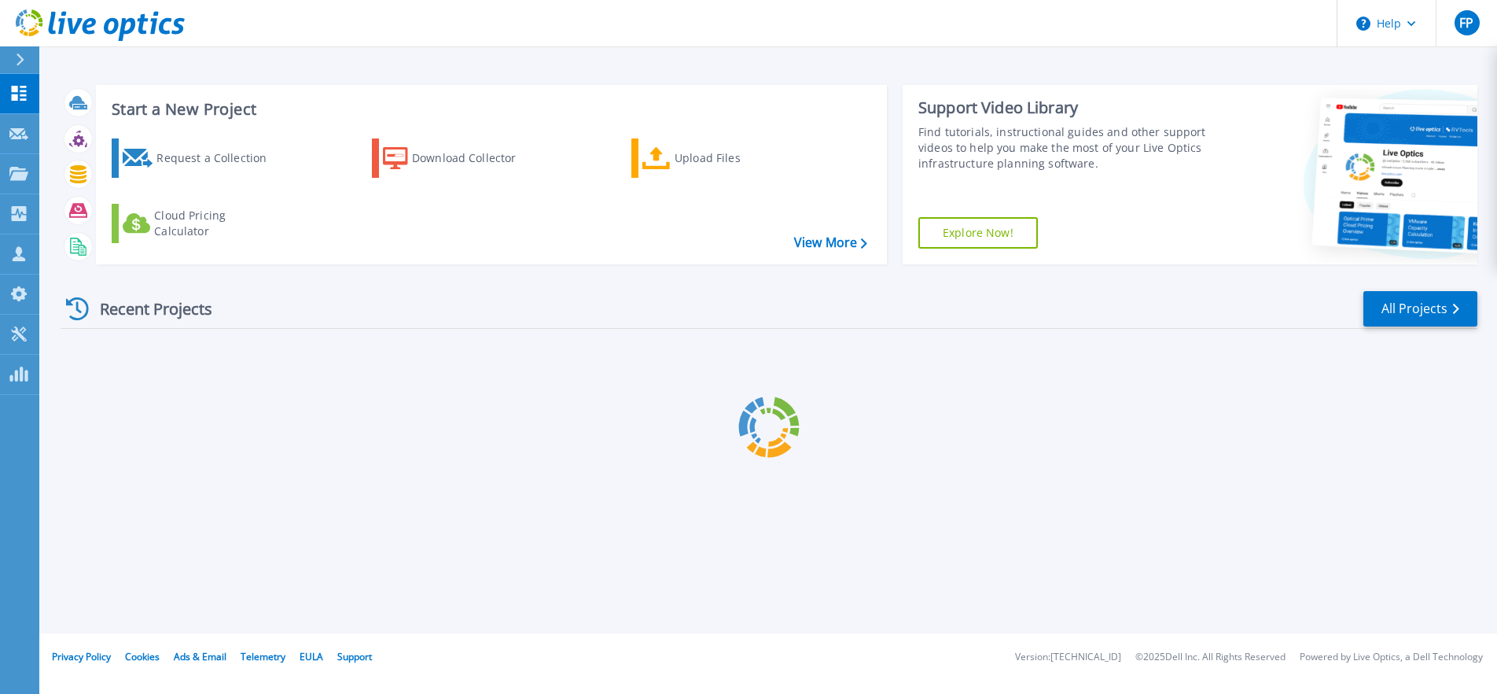 This screenshot has height=694, width=1497. I want to click on div: Find tutorials, instructional guides and other support videos to help you make the most of your L..., so click(1065, 148).